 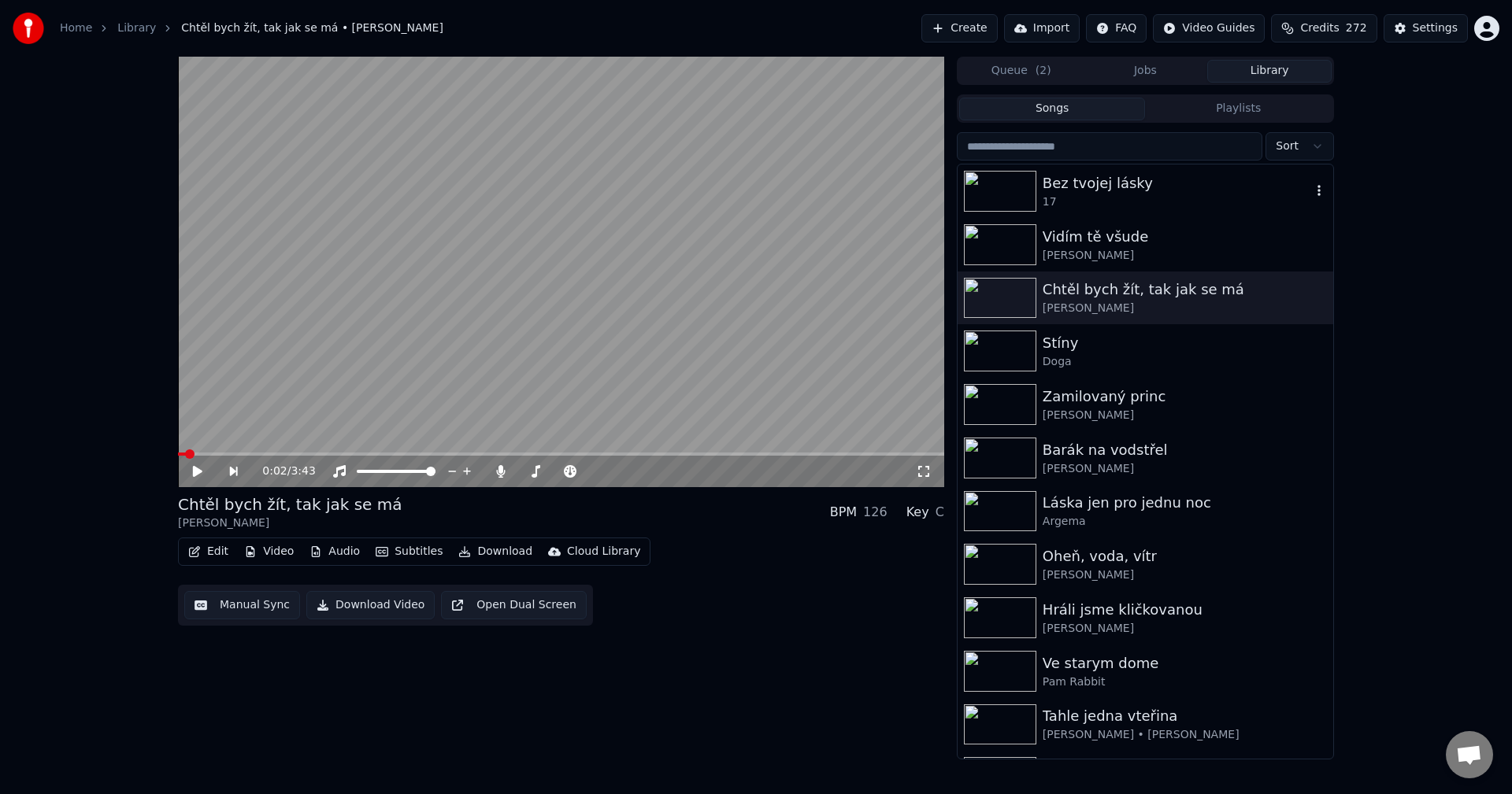 What do you see at coordinates (1044, 71) in the screenshot?
I see `span: ( 2 )` at bounding box center [1044, 71].